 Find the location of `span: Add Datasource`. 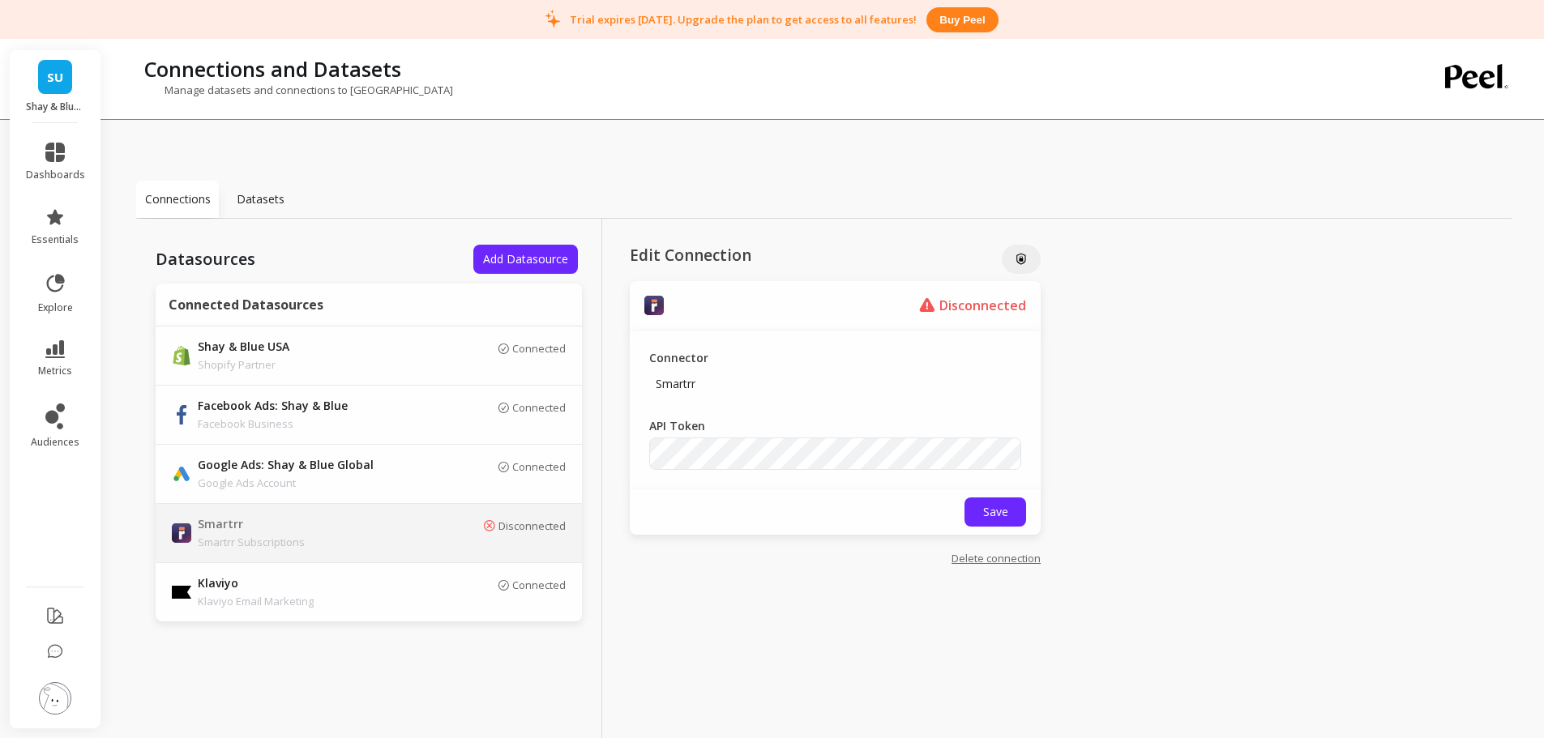

span: Add Datasource is located at coordinates (525, 258).